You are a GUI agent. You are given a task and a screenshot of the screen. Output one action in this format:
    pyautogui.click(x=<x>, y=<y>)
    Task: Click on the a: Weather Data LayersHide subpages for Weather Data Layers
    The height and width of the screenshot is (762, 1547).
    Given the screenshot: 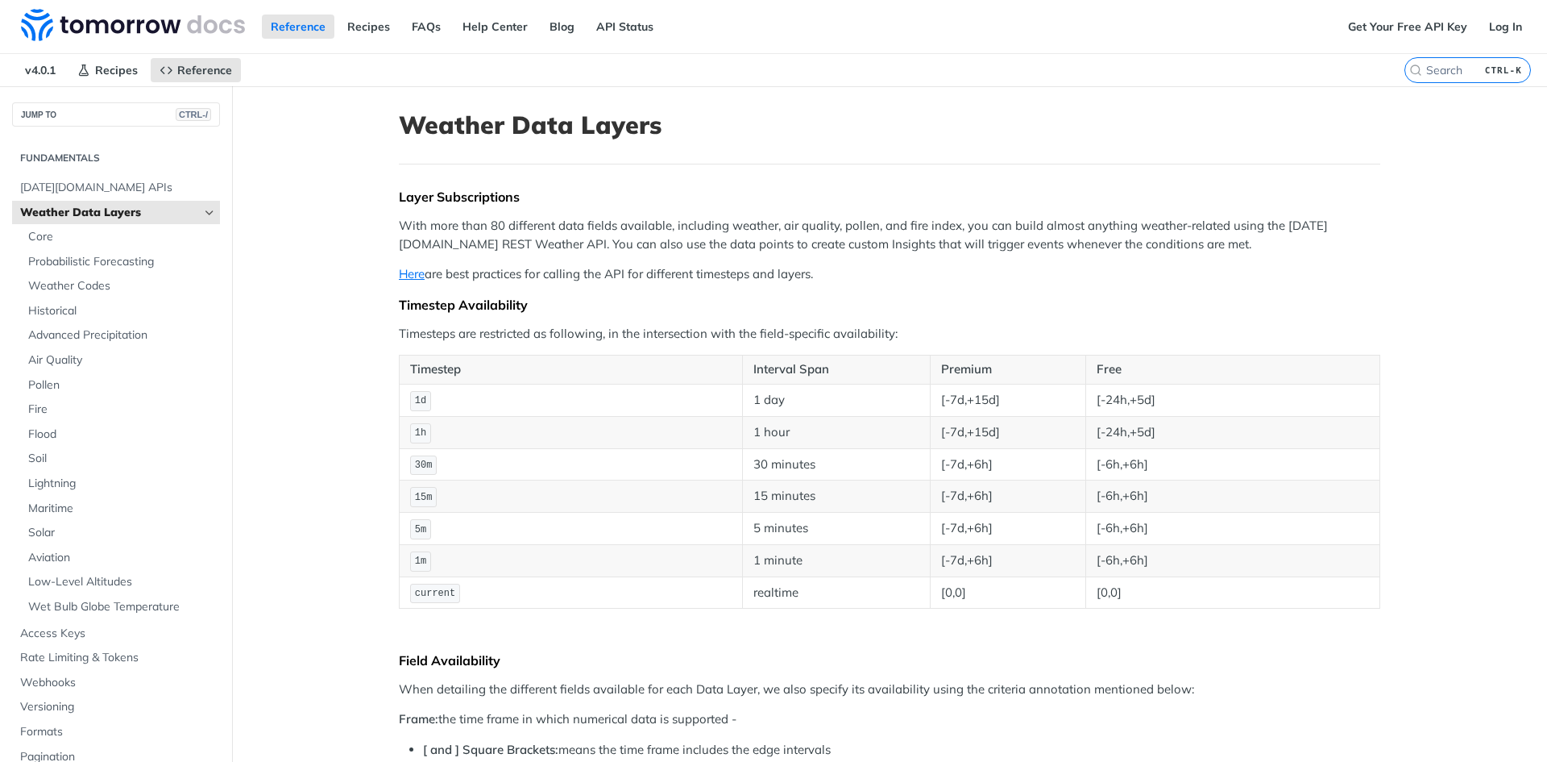 What is the action you would take?
    pyautogui.click(x=116, y=213)
    